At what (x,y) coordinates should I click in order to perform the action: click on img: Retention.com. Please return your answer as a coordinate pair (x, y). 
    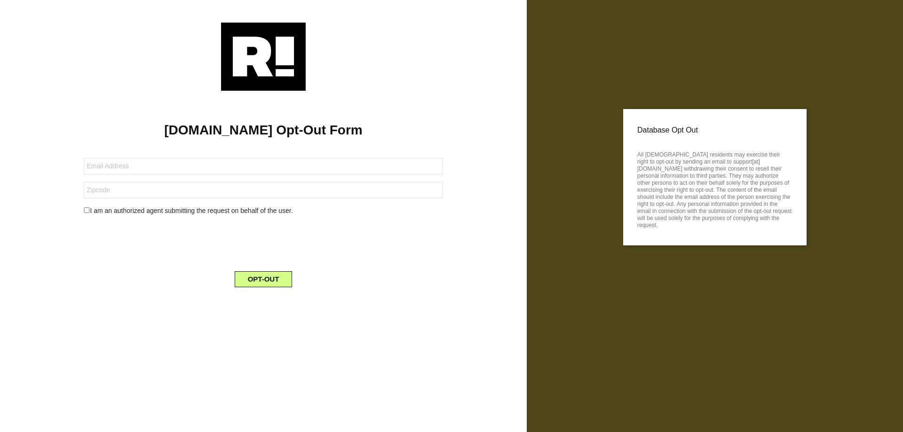
    Looking at the image, I should click on (263, 56).